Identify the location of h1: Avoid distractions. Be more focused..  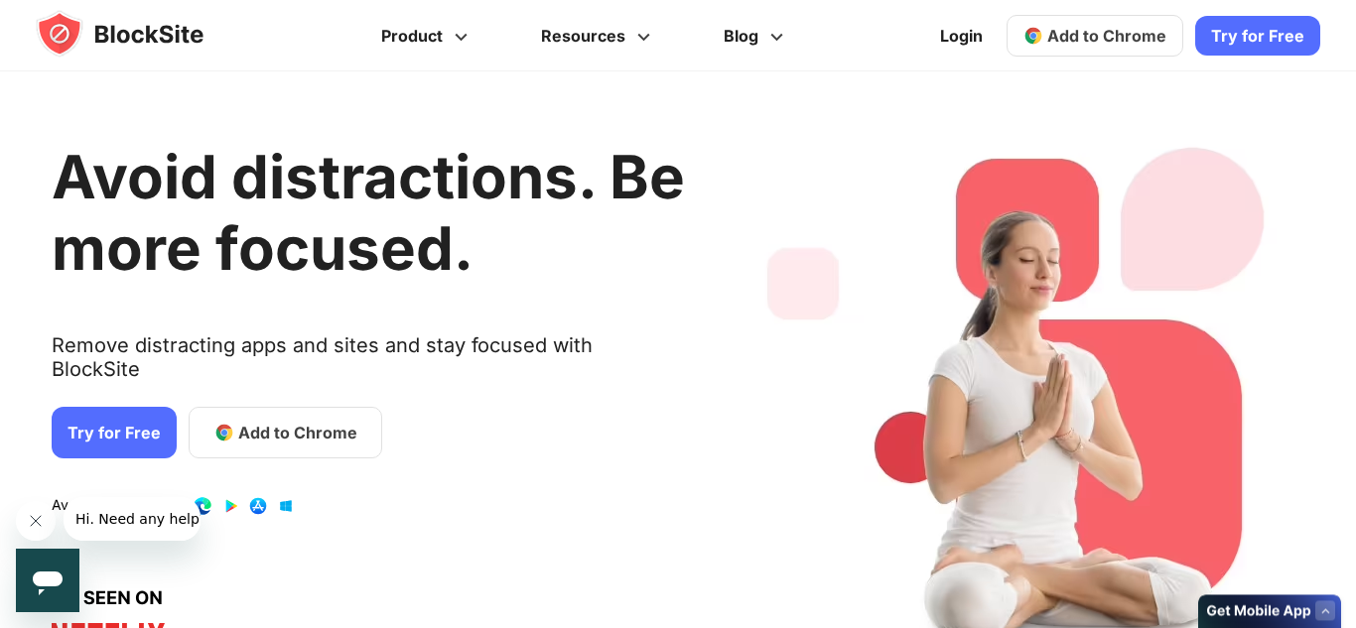
(368, 212).